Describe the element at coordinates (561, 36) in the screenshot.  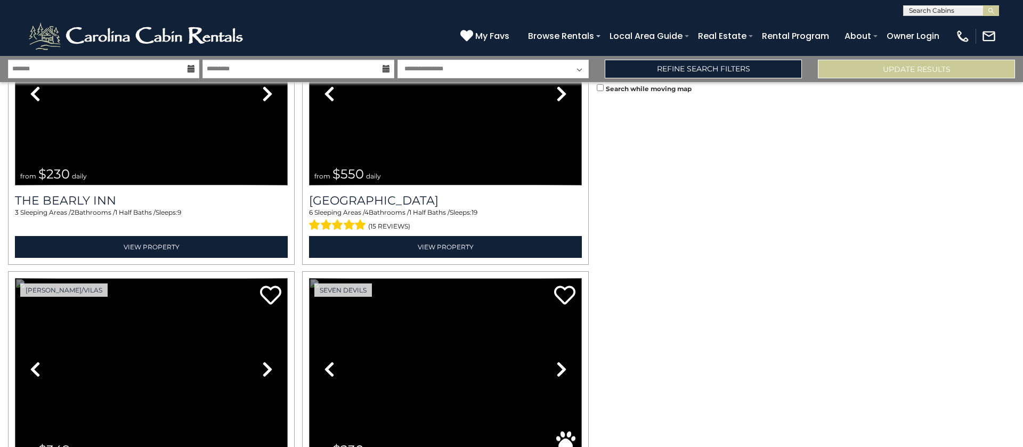
I see `a: Browse Rentals` at that location.